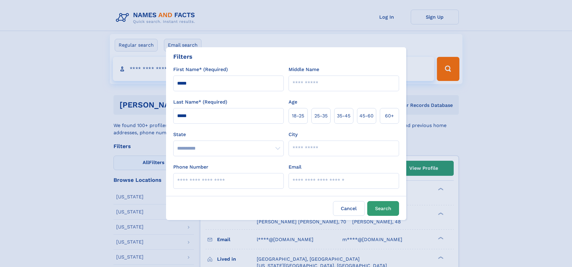 This screenshot has width=572, height=267. I want to click on label: Last Name* (Required), so click(200, 102).